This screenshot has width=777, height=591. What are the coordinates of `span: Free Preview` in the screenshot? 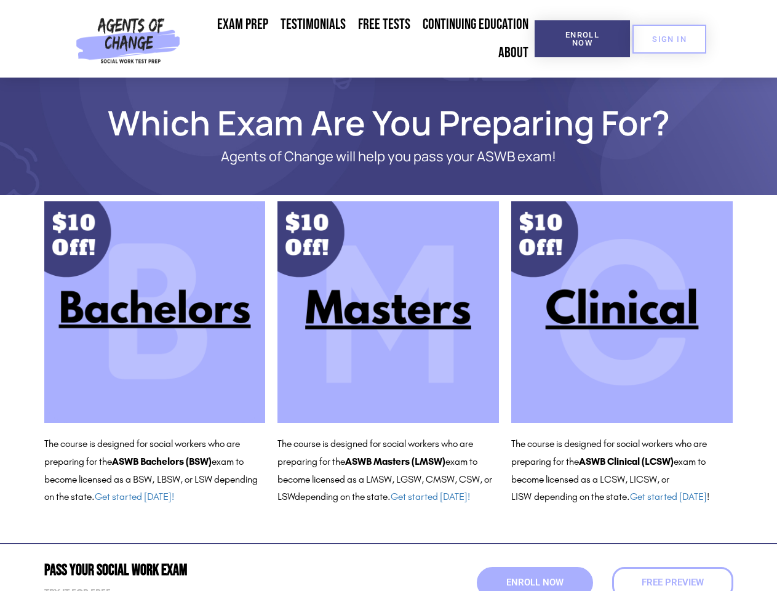 It's located at (672, 582).